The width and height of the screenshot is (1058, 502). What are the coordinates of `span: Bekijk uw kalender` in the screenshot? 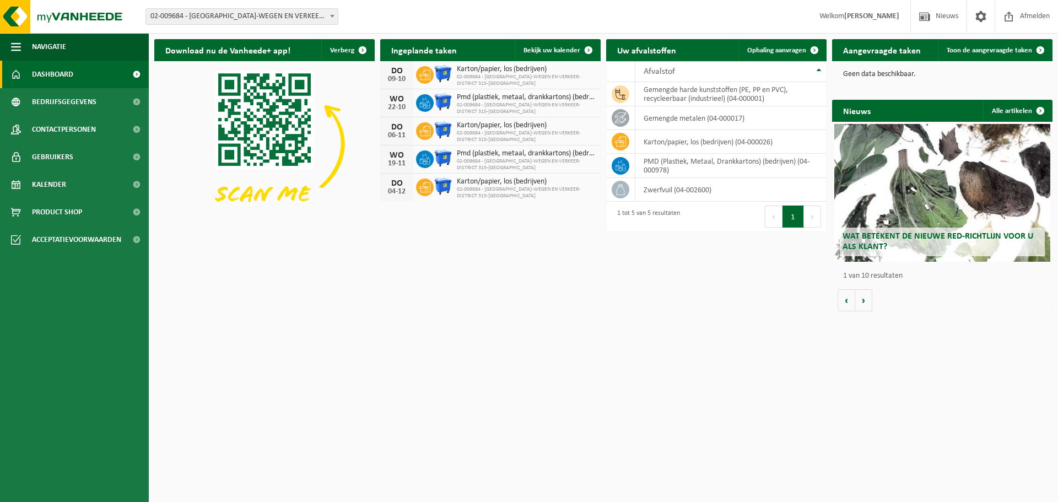 It's located at (552, 50).